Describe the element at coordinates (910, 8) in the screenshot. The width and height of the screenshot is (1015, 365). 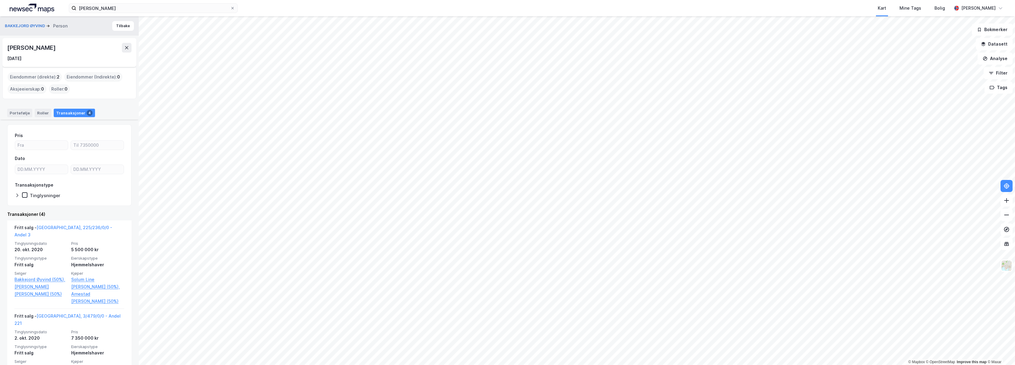
I see `div: Mine Tags` at that location.